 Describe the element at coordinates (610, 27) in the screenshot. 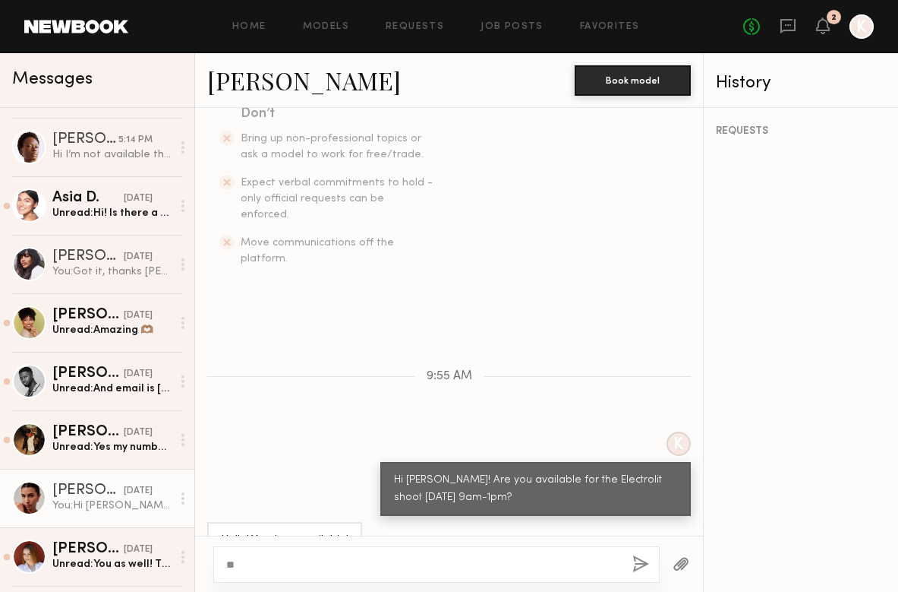

I see `a: Favorites` at that location.